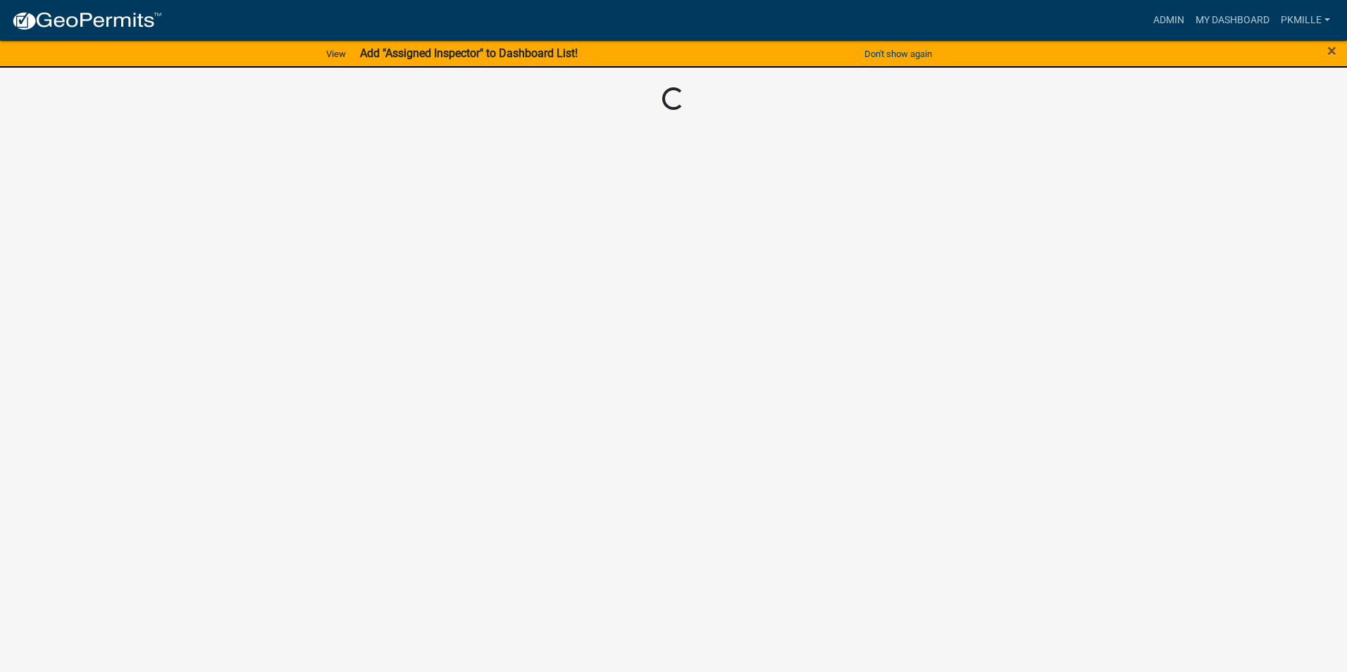 This screenshot has width=1347, height=672. I want to click on button: Close, so click(1332, 51).